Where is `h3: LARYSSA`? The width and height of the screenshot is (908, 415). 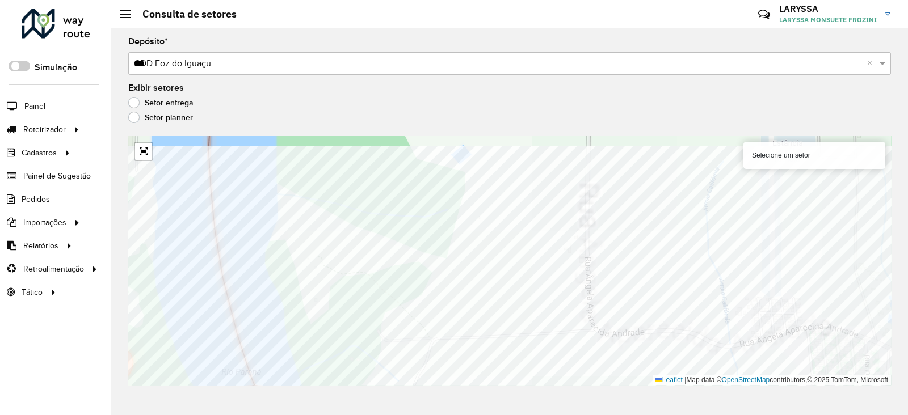 h3: LARYSSA is located at coordinates (828, 9).